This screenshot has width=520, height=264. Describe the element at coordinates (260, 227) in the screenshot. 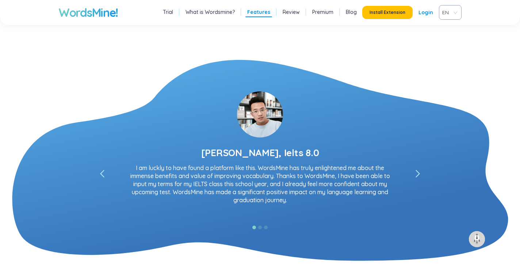

I see `button: 2` at that location.